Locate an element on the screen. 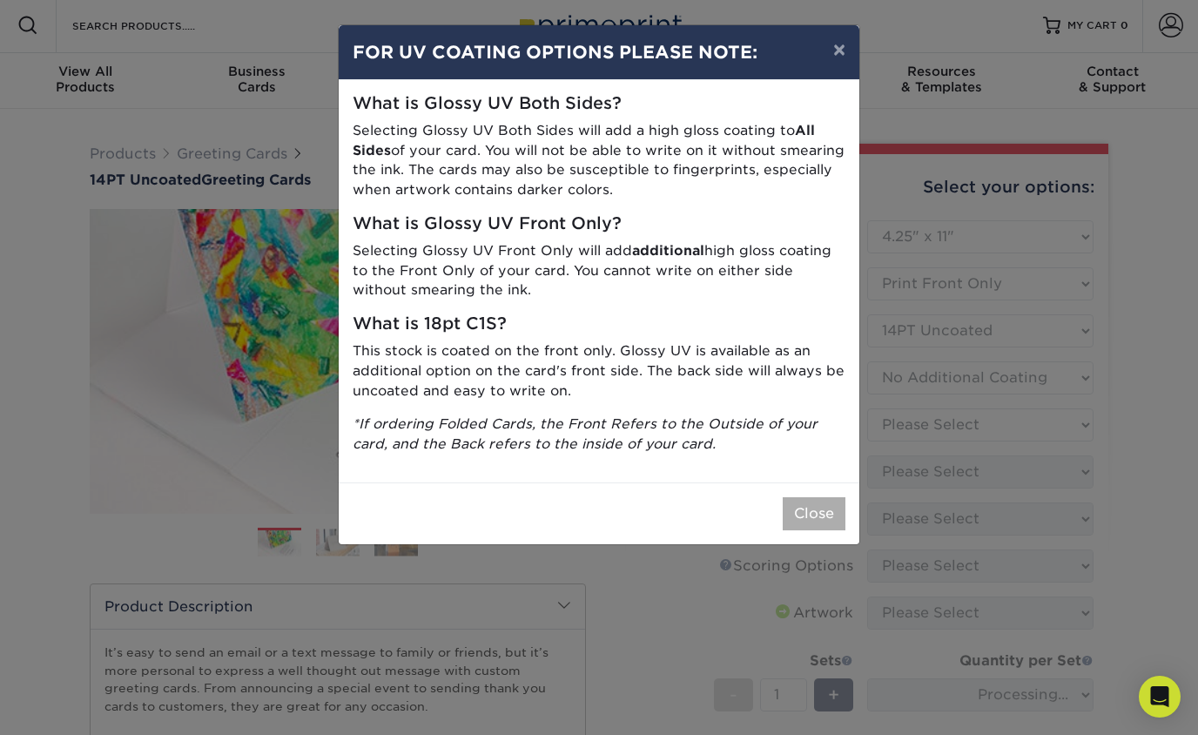  h5: What is 18pt C1S? is located at coordinates (599, 324).